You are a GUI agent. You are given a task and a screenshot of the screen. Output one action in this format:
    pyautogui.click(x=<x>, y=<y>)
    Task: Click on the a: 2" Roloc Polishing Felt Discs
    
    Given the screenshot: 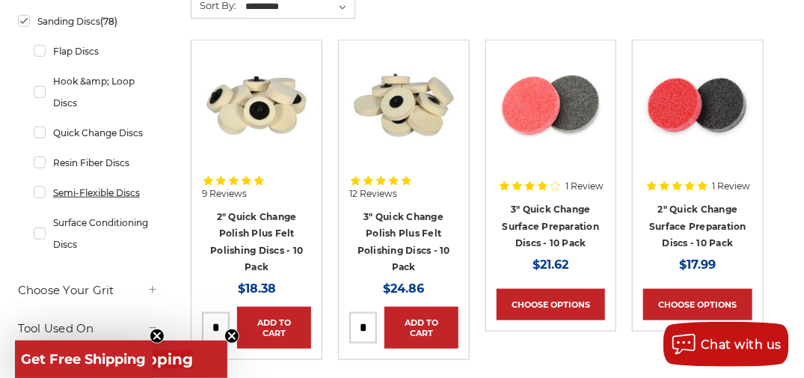 What is the action you would take?
    pyautogui.click(x=257, y=105)
    